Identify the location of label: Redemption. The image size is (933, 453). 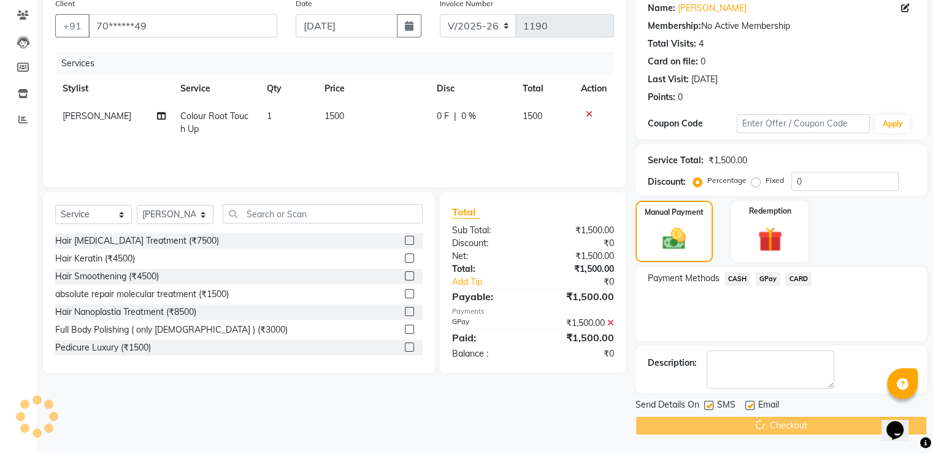
(770, 211).